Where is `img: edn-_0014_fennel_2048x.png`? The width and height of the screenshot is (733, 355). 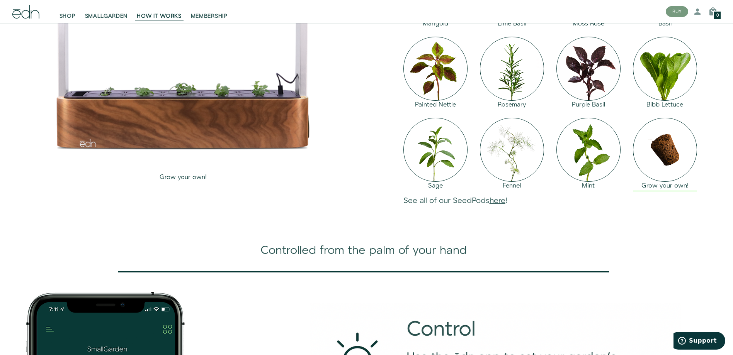 img: edn-_0014_fennel_2048x.png is located at coordinates (512, 150).